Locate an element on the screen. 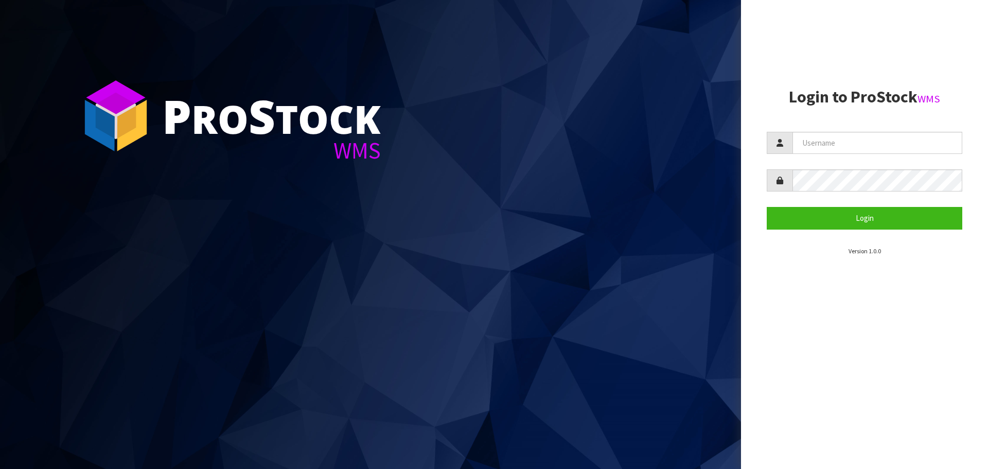 The image size is (988, 469). small: Version 1.0.0 is located at coordinates (864, 251).